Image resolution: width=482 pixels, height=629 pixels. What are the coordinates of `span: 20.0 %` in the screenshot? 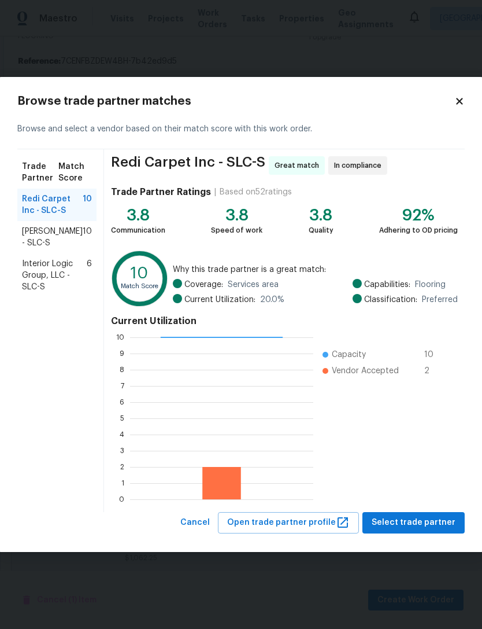 It's located at (272, 300).